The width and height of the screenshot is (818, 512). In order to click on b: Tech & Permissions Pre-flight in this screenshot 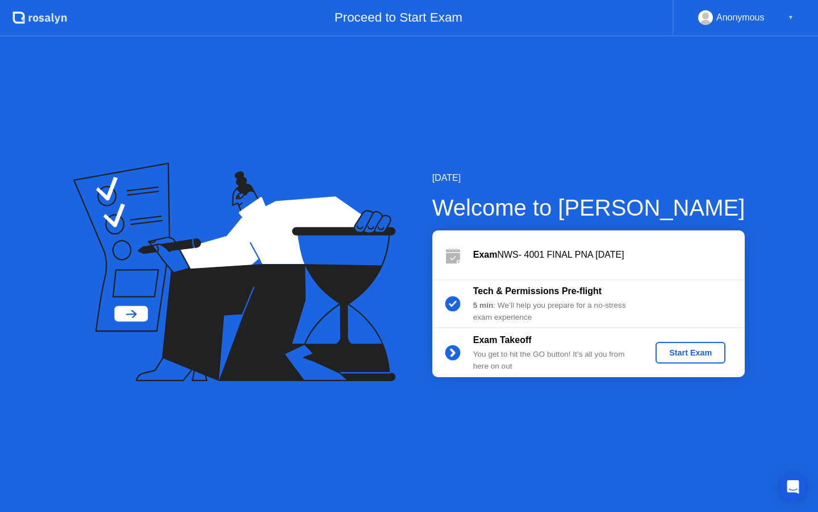, I will do `click(538, 290)`.